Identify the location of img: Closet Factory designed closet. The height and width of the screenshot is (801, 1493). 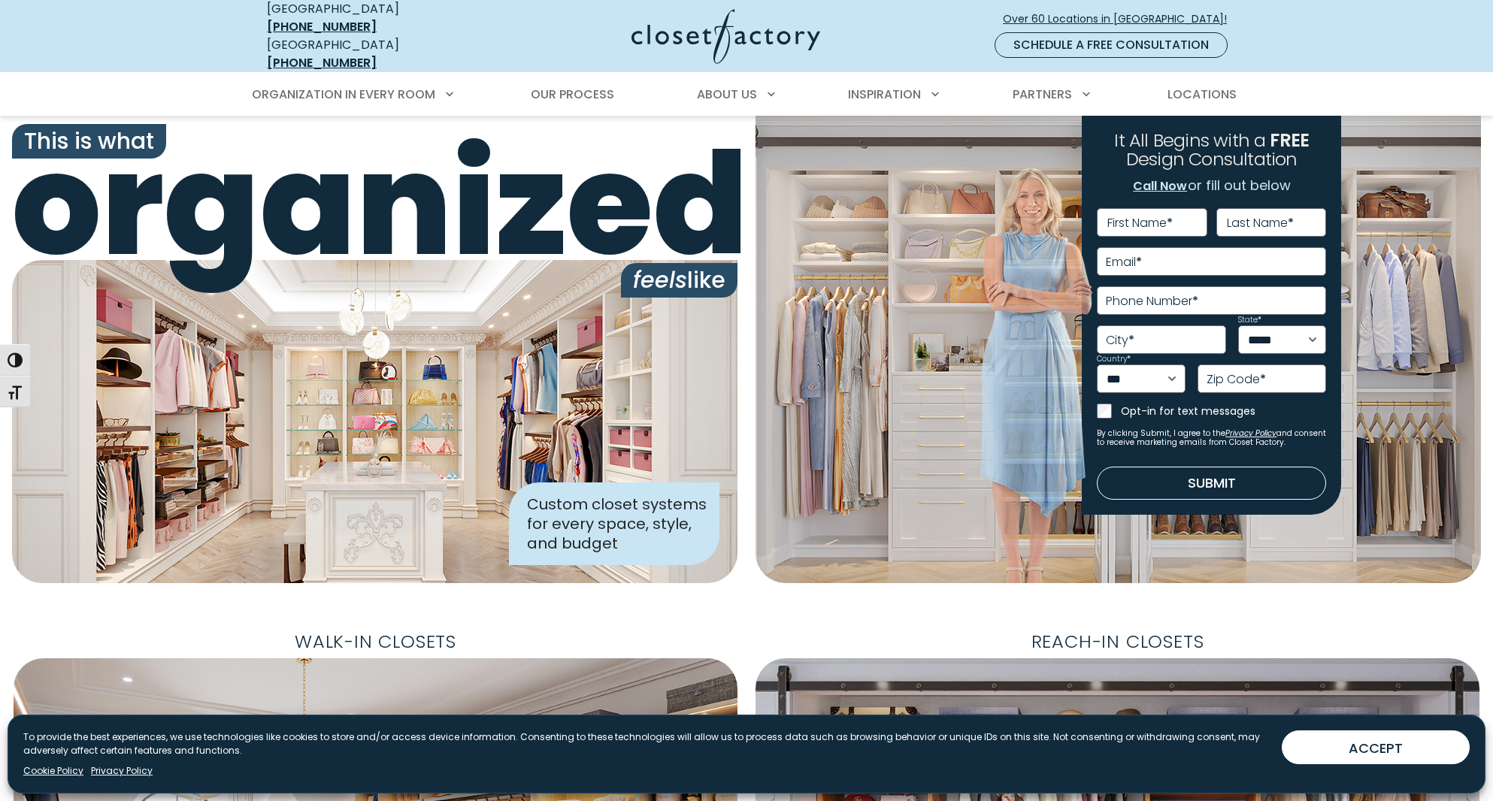
(374, 422).